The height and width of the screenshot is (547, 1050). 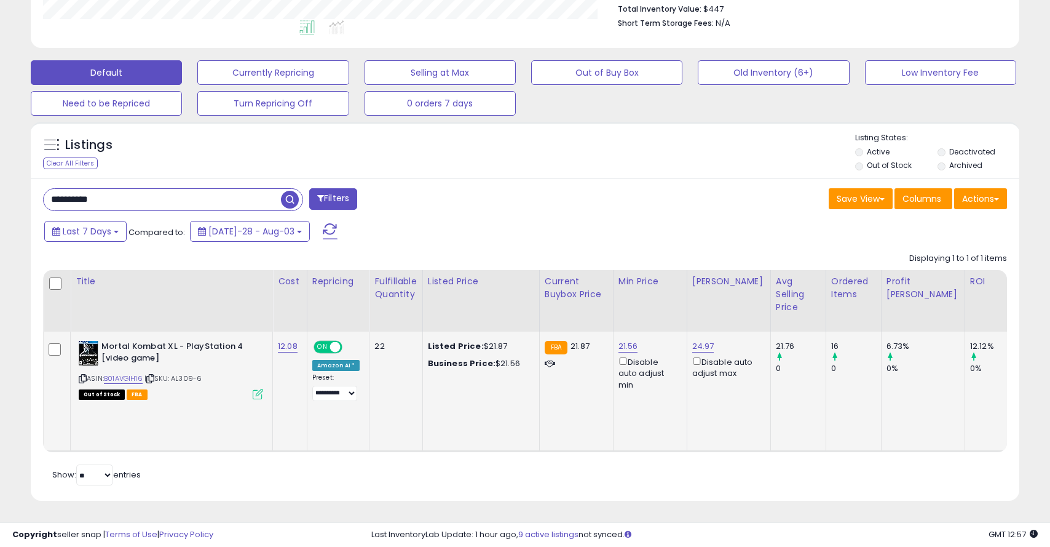 What do you see at coordinates (995, 346) in the screenshot?
I see `div: 12.12%` at bounding box center [995, 346].